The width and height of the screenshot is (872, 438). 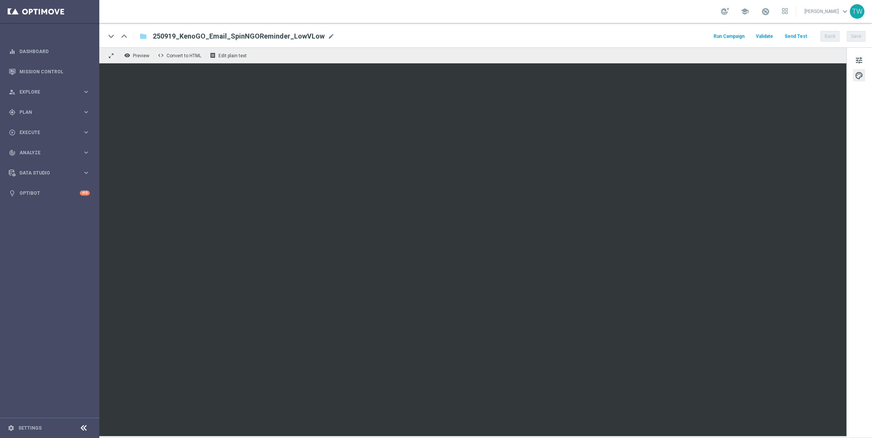 I want to click on span: Analyze, so click(x=51, y=153).